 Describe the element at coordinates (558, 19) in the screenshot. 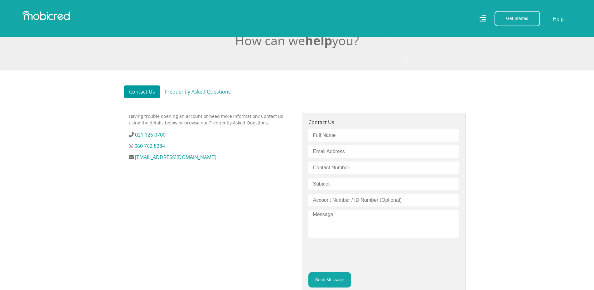

I see `a: Help` at that location.